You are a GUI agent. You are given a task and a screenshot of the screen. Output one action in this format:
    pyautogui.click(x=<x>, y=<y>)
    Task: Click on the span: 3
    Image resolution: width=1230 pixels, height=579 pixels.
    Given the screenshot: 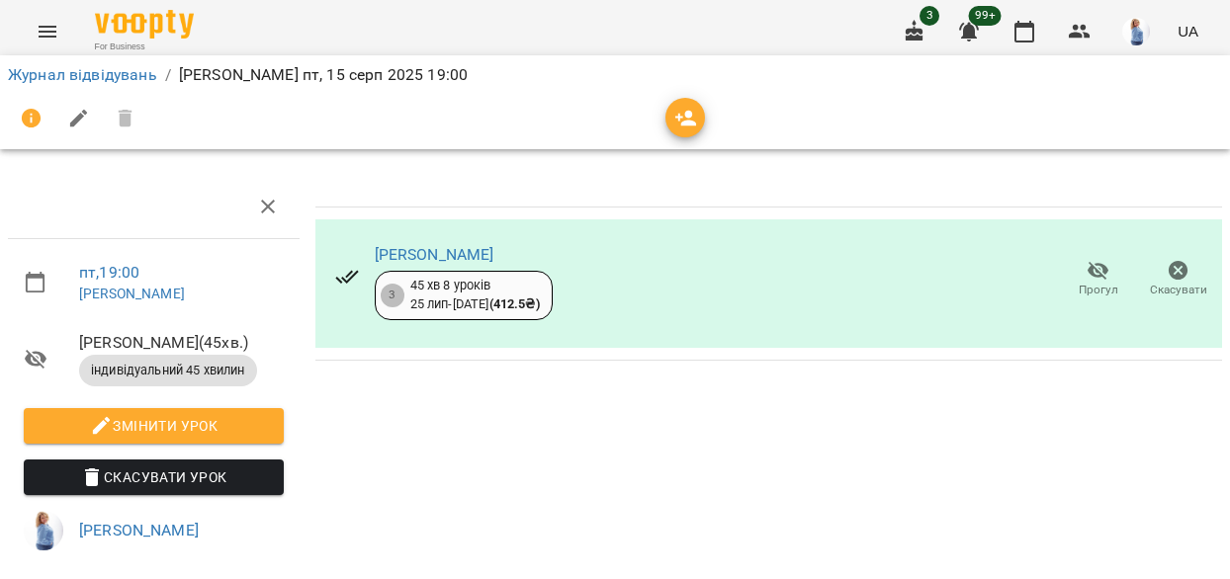 What is the action you would take?
    pyautogui.click(x=929, y=16)
    